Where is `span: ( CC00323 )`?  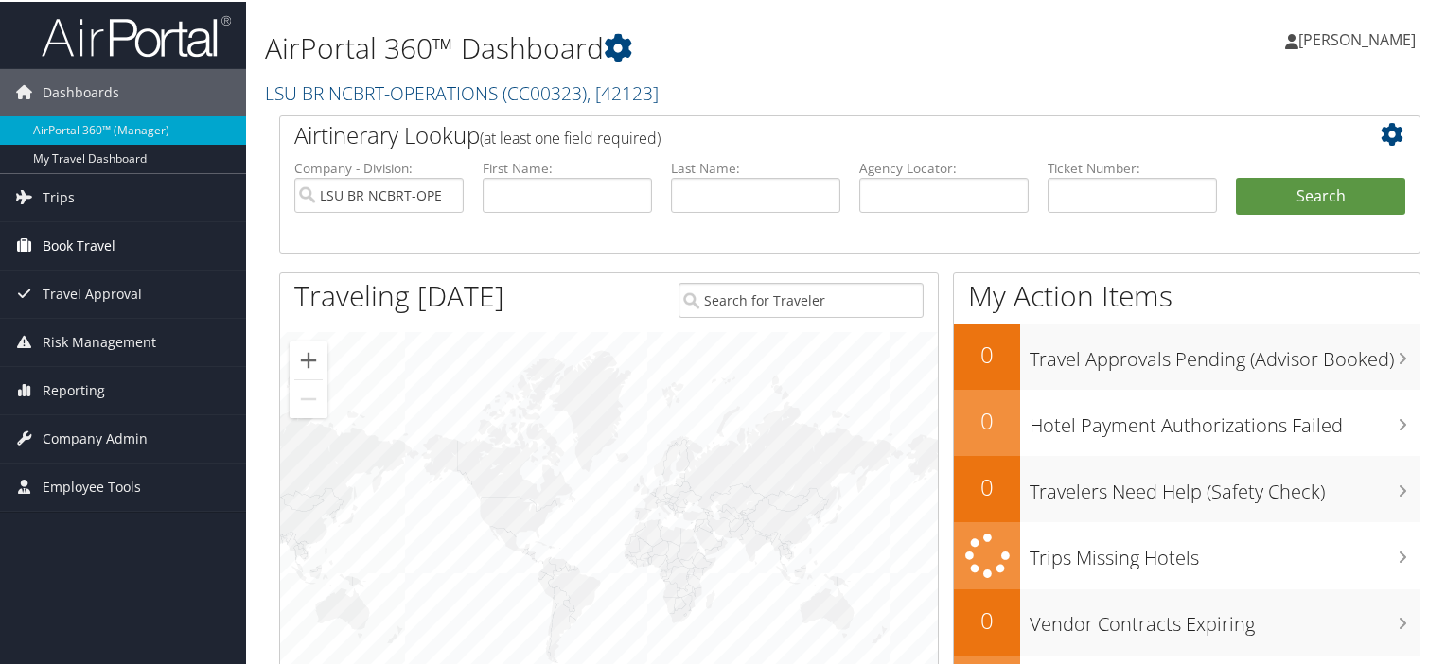 span: ( CC00323 ) is located at coordinates (544, 91).